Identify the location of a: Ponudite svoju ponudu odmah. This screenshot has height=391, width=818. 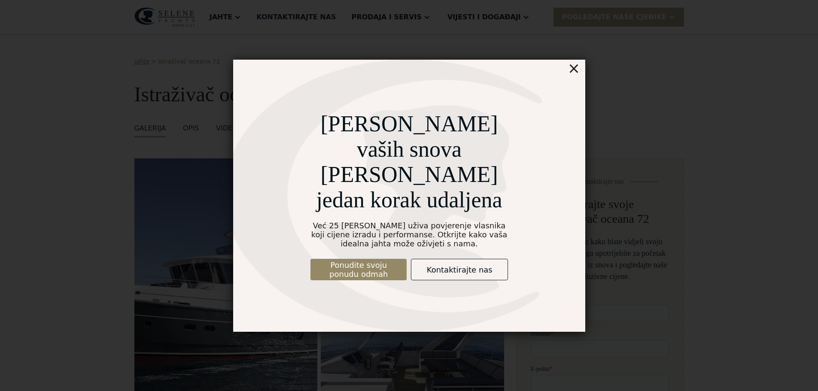
(359, 270).